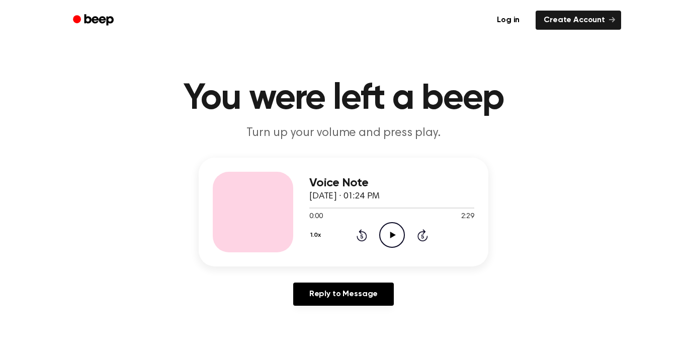 This screenshot has width=687, height=343. I want to click on p: Turn up your volume and press play., so click(344, 133).